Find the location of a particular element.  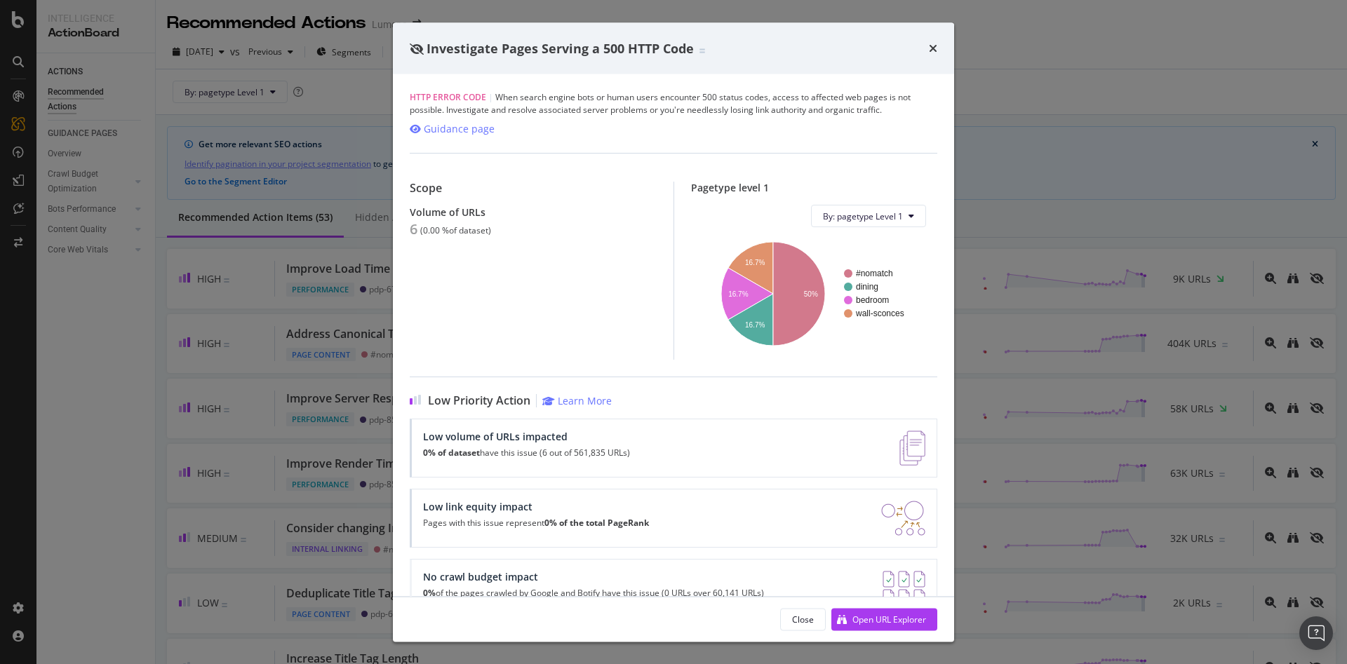

text: wall-sconces is located at coordinates (880, 314).